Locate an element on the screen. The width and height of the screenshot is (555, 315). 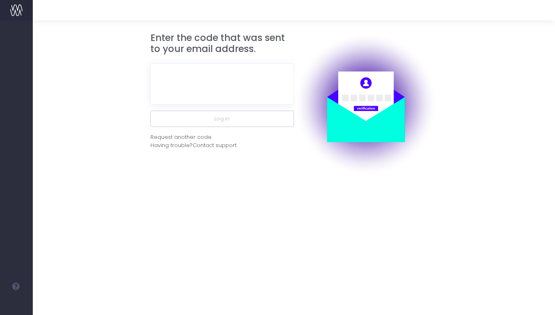
img: auth.png is located at coordinates (365, 104).